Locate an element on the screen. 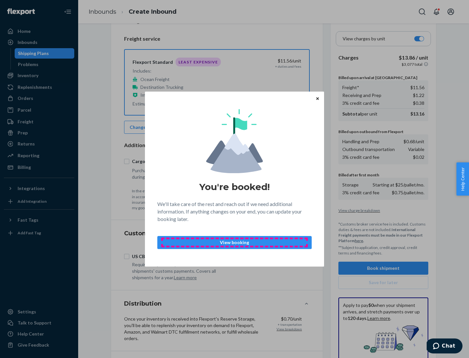  span: Chat is located at coordinates (22, 7).